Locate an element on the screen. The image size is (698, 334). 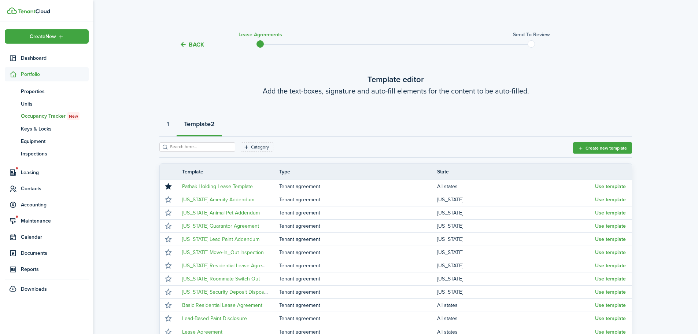
a: Units is located at coordinates (47, 104).